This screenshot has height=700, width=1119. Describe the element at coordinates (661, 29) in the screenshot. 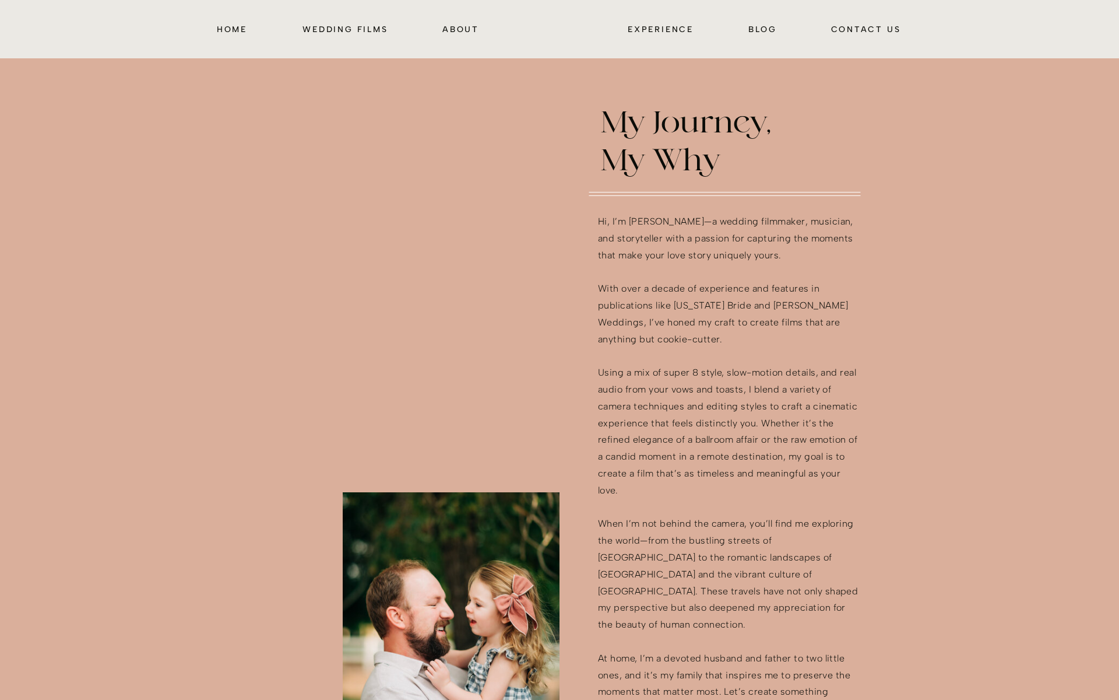

I see `a: EXPERIENCE` at that location.